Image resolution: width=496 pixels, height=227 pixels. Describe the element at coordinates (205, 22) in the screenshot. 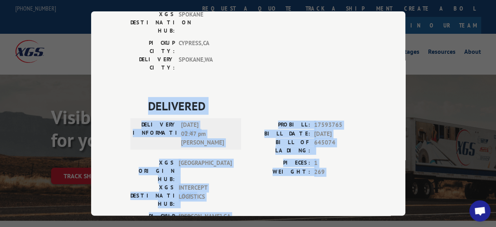

I see `span: SPOKANE` at that location.